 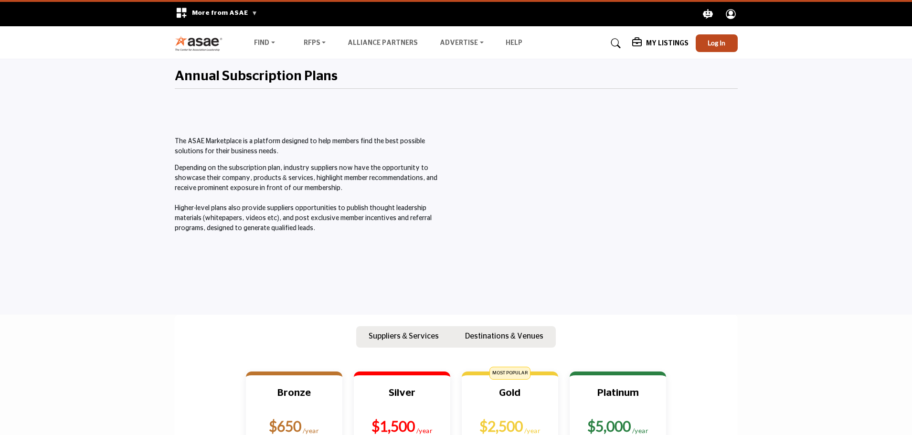 I want to click on div: My Listings, so click(x=660, y=43).